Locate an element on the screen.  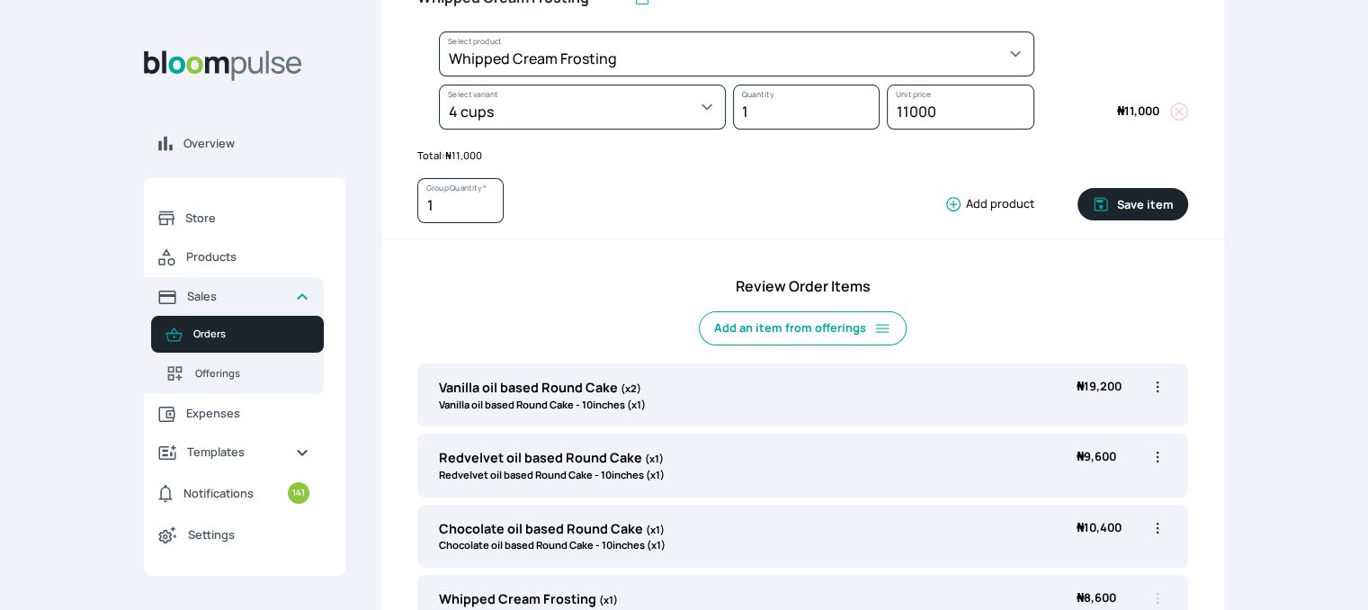
a: Settings is located at coordinates (234, 534).